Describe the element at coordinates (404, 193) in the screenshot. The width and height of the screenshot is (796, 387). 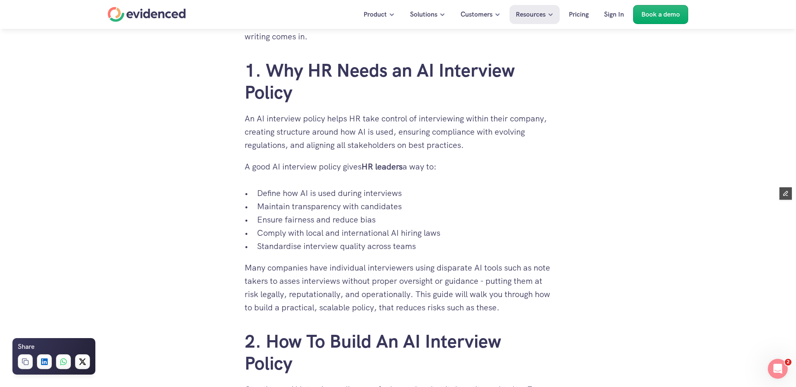
I see `p: Define how AI is used during interviews` at that location.